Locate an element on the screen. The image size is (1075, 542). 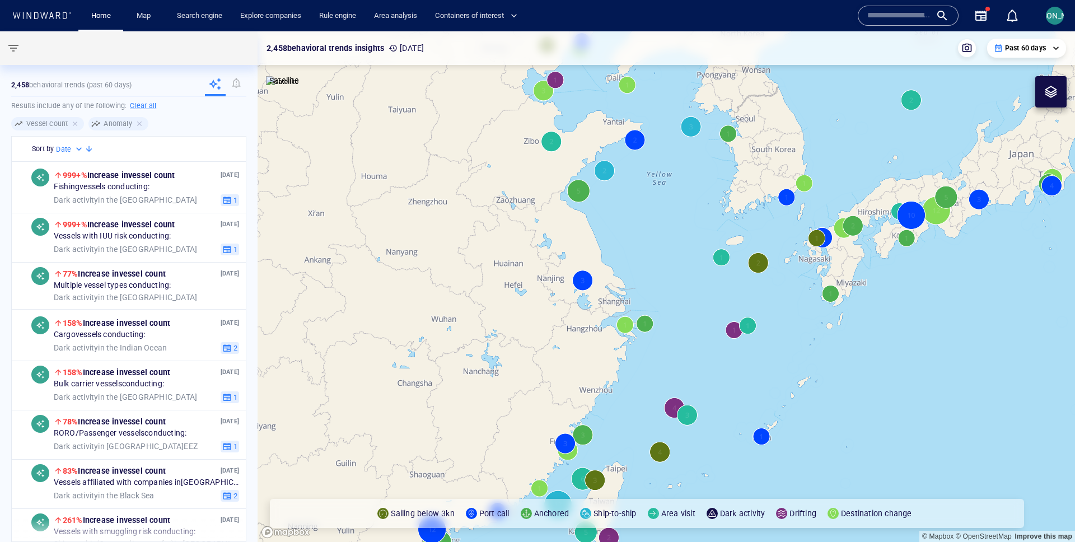
p: Satellite is located at coordinates (284, 81).